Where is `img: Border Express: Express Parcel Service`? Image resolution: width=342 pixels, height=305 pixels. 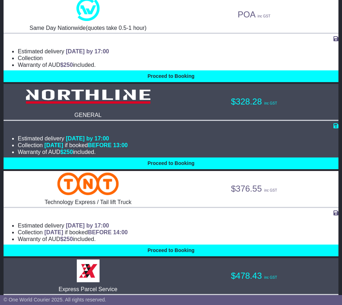
img: Border Express: Express Parcel Service is located at coordinates (88, 271).